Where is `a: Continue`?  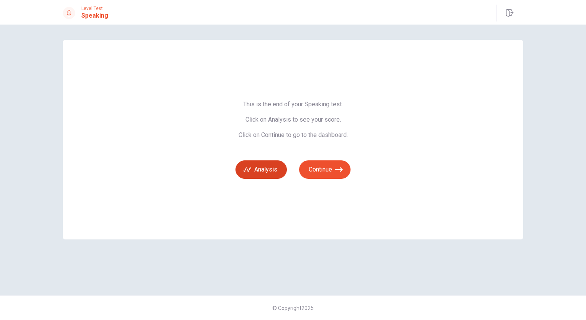 a: Continue is located at coordinates (325, 170).